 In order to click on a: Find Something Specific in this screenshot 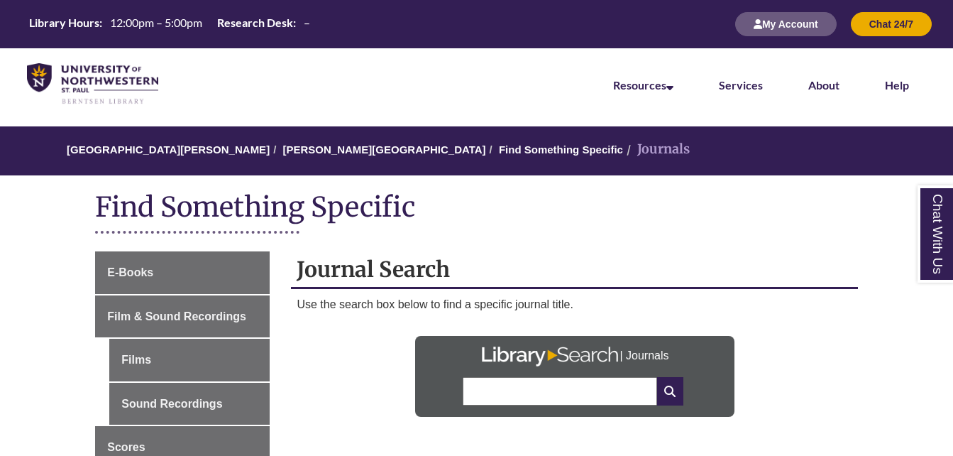, I will do `click(561, 149)`.